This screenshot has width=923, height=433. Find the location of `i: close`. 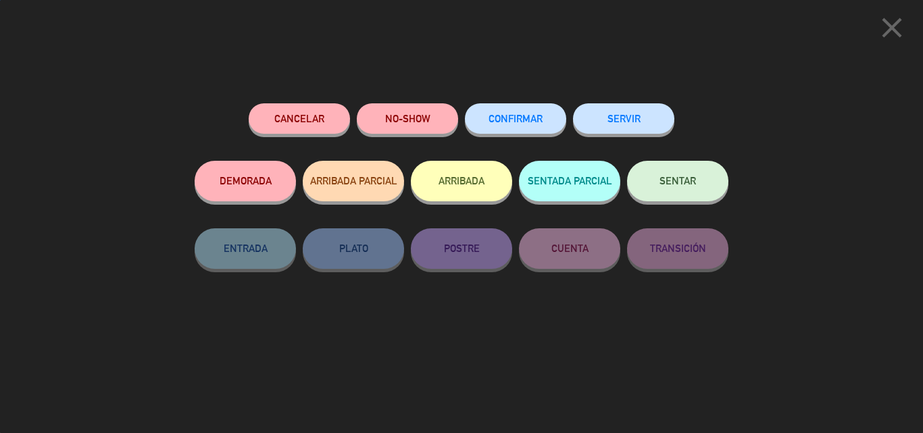

i: close is located at coordinates (891, 28).